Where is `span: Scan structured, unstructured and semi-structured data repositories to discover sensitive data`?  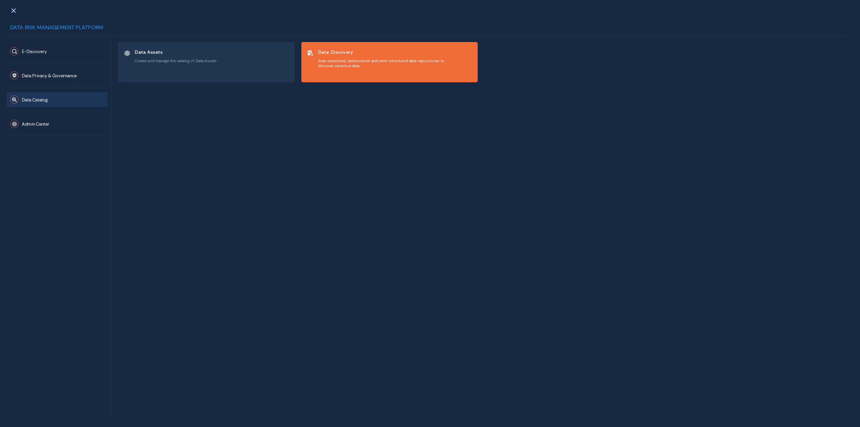
span: Scan structured, unstructured and semi-structured data repositories to discover sensitive data is located at coordinates (385, 63).